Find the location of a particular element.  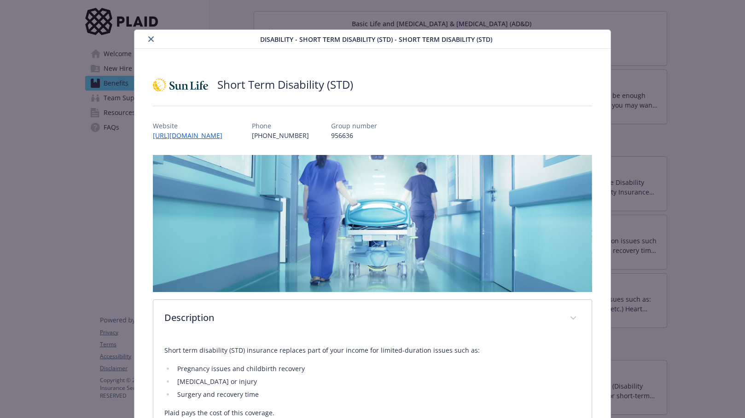

button: close is located at coordinates (151, 39).